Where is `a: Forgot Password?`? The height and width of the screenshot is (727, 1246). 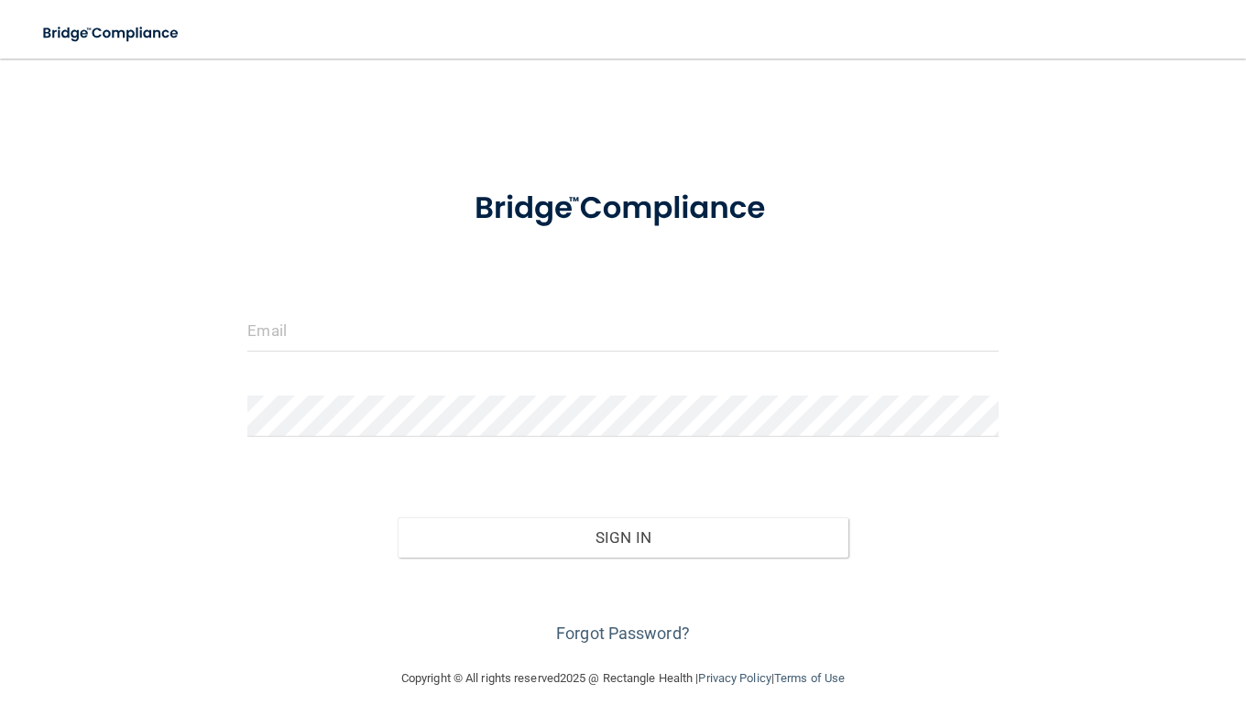 a: Forgot Password? is located at coordinates (623, 633).